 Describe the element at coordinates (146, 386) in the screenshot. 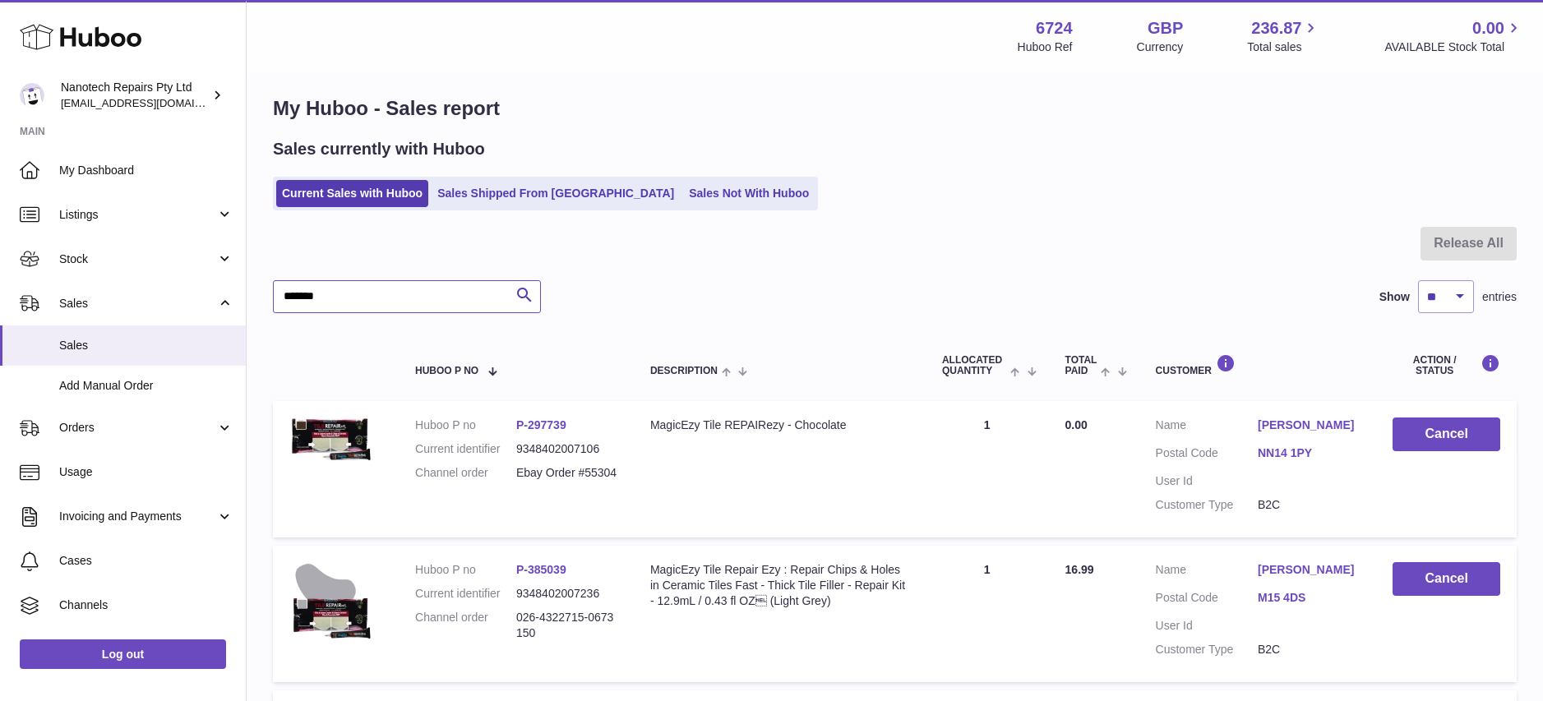

I see `span: Add Manual Order` at that location.